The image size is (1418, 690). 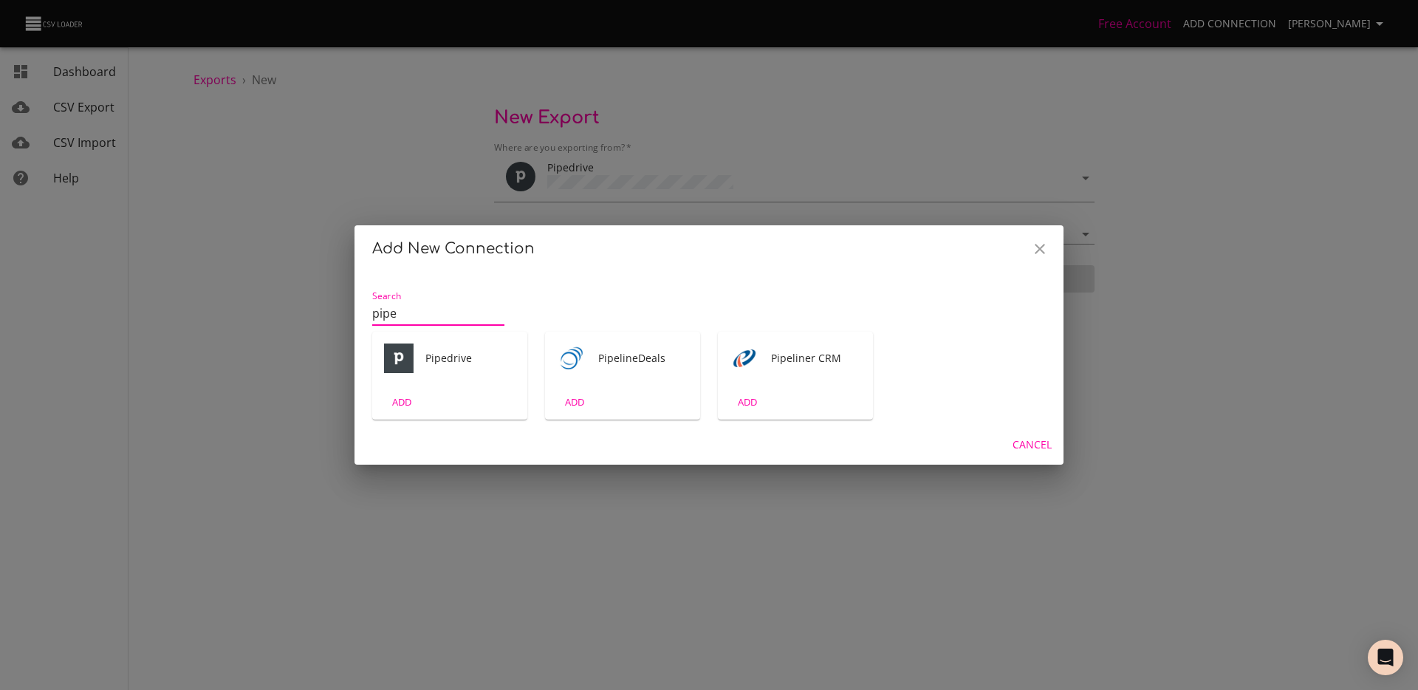 What do you see at coordinates (1032, 445) in the screenshot?
I see `button: Cancel` at bounding box center [1032, 445].